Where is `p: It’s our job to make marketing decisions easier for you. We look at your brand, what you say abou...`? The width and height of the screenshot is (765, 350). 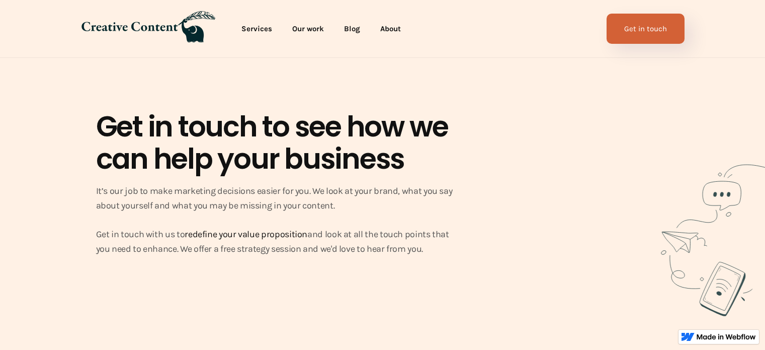
p: It’s our job to make marketing decisions easier for you. We look at your brand, what you say abou... is located at coordinates (277, 220).